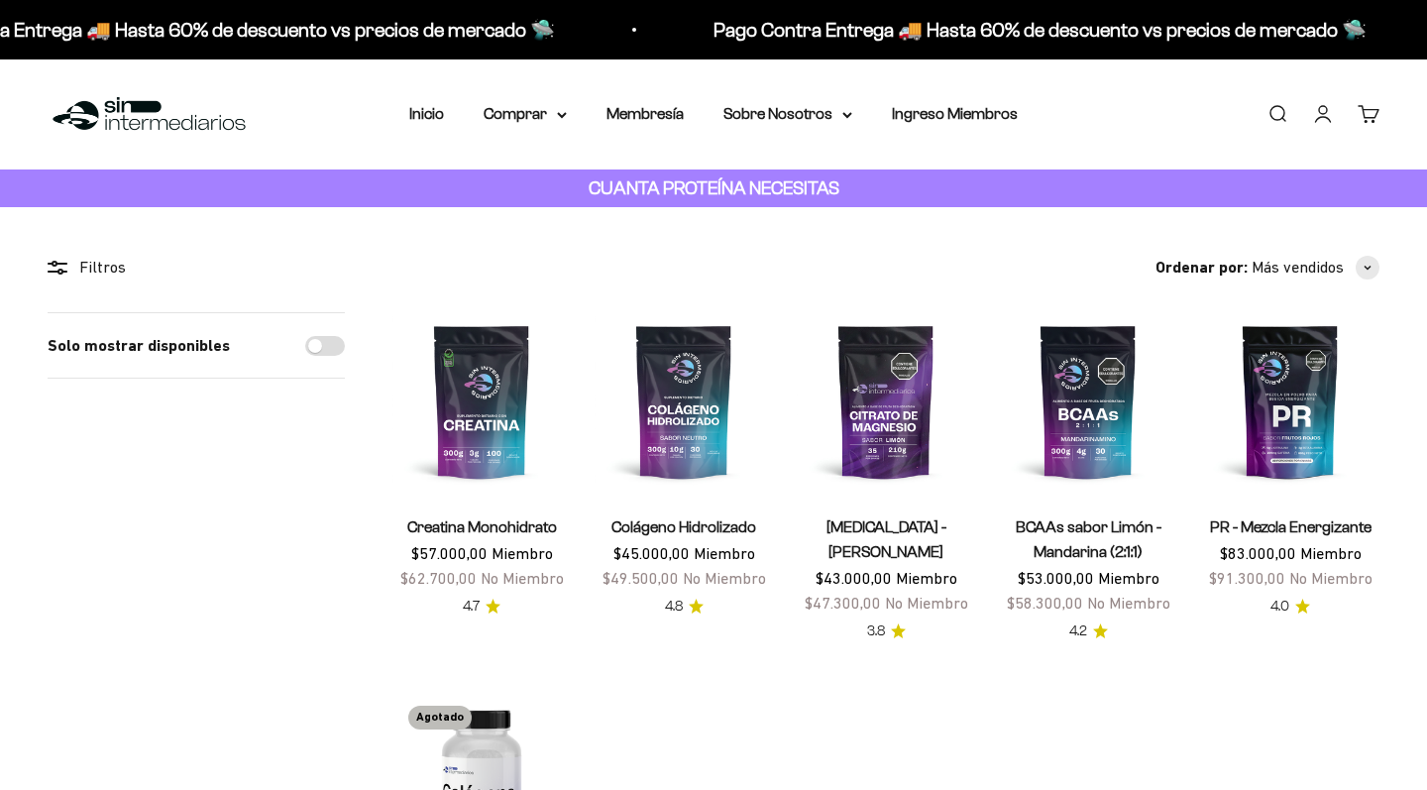 This screenshot has width=1427, height=790. I want to click on span: $53.000,00, so click(1055, 578).